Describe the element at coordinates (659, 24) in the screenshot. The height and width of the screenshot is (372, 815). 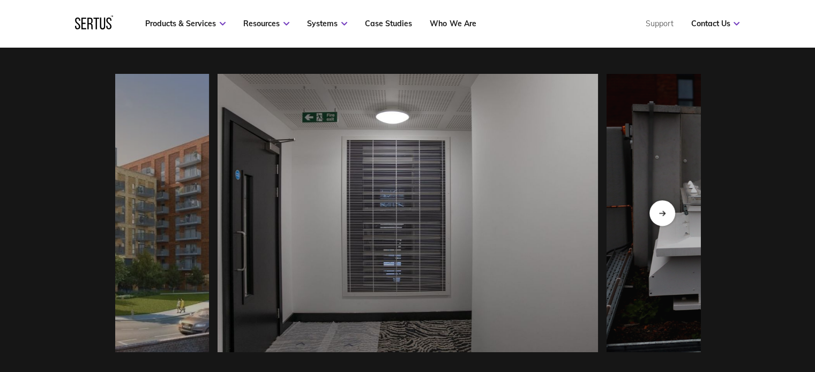
I see `a: Support` at that location.